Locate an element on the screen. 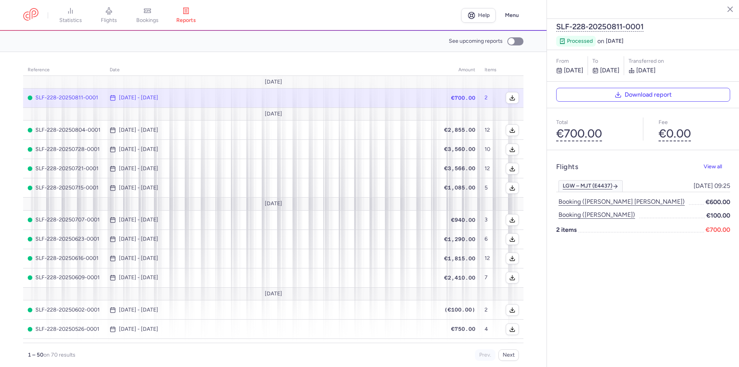 The height and width of the screenshot is (367, 739). td: 7 is located at coordinates (491, 278).